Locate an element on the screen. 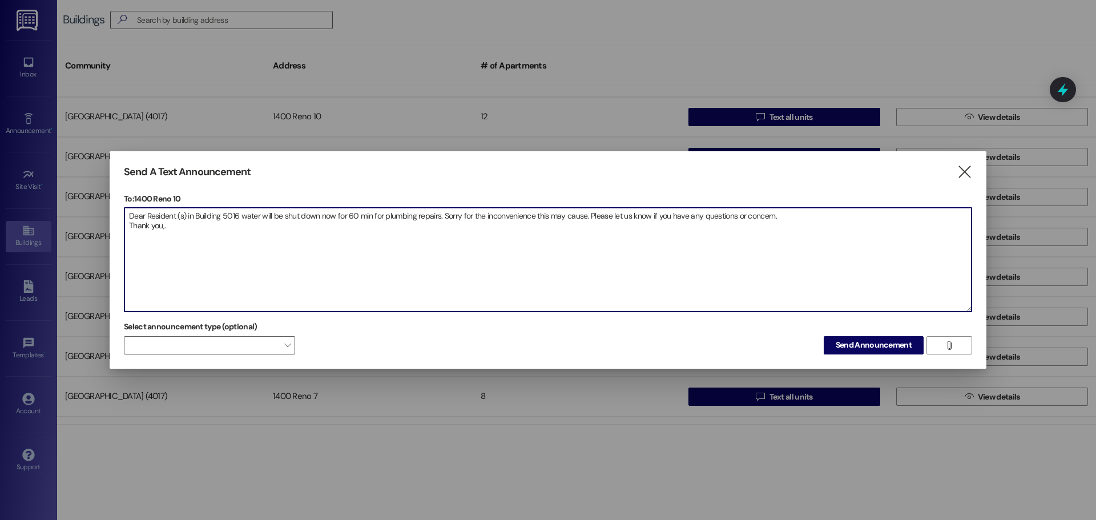  div: Dear Resident (s) in Building 5016 water will be shut down now for 60 min for plumbing repairs. S... is located at coordinates (548, 260).